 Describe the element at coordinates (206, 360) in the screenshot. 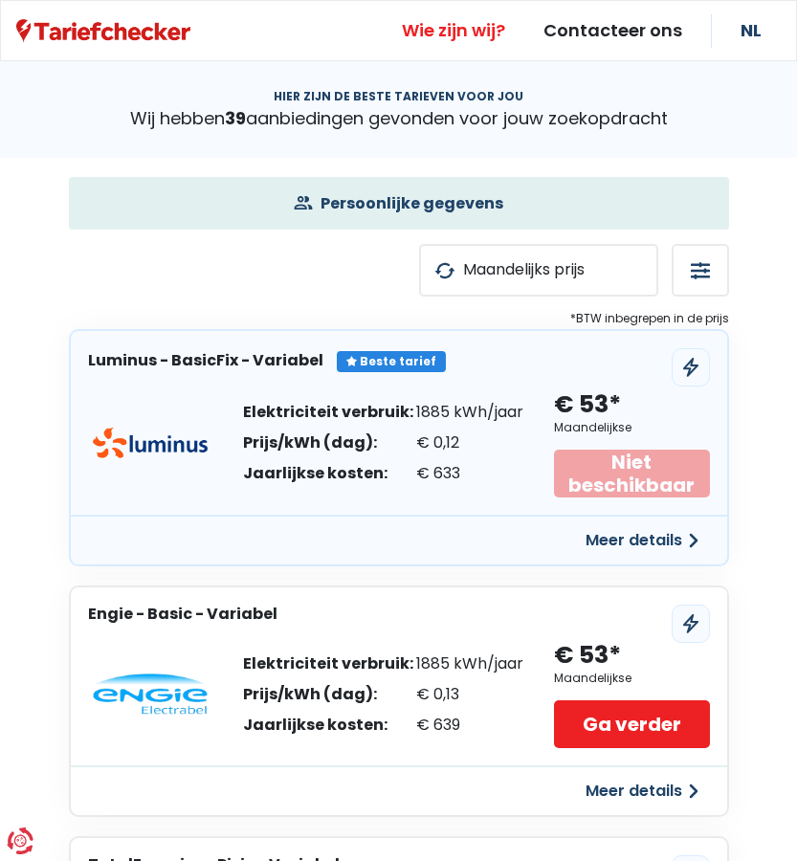

I see `h3: Luminus - BasicFix - Variabel` at that location.